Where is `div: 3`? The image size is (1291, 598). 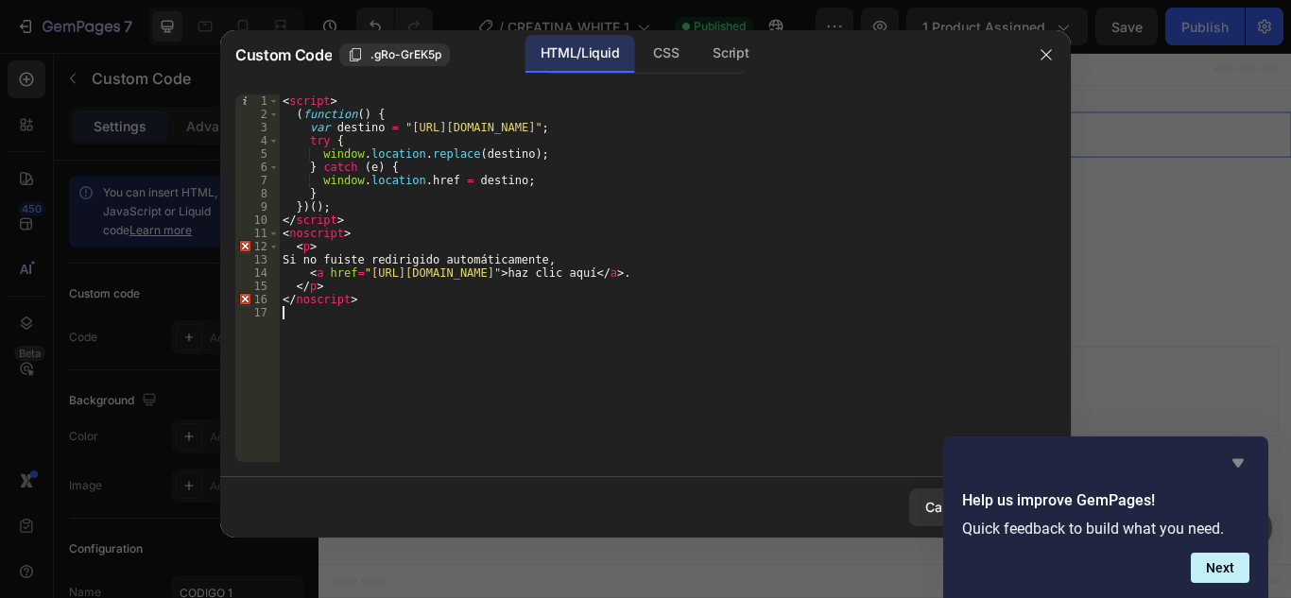
div: 3 is located at coordinates (257, 128).